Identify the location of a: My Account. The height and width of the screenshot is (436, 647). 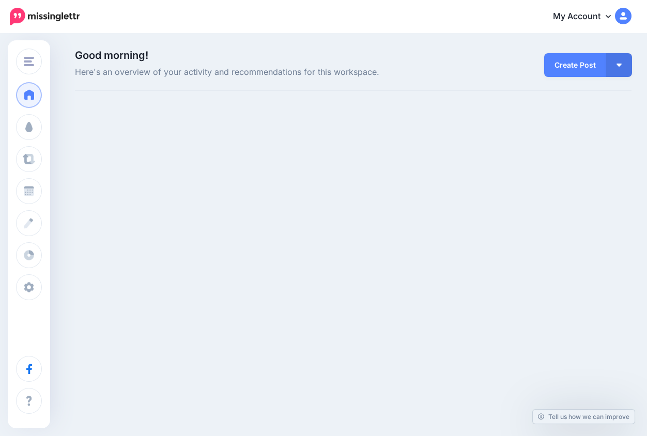
(587, 17).